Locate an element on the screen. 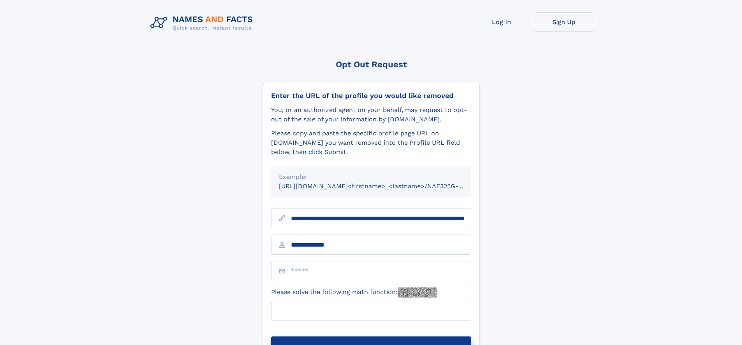  a: Log In is located at coordinates (501, 22).